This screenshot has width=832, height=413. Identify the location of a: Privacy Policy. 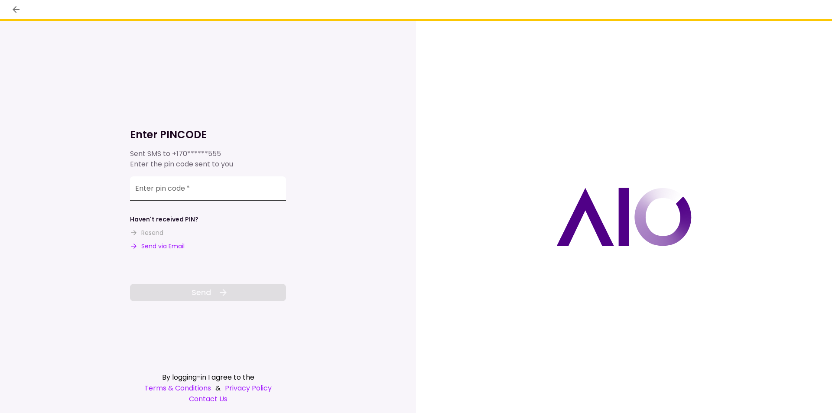
(248, 388).